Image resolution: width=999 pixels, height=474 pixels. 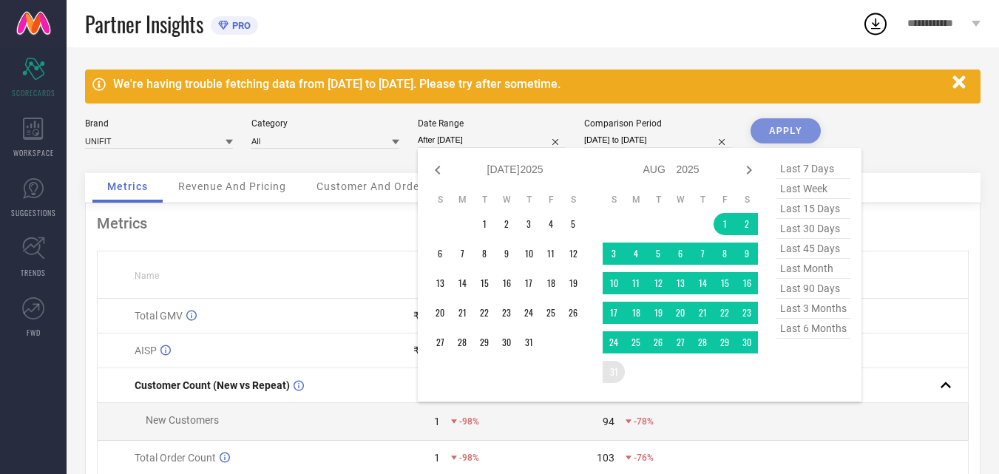 I want to click on div: Metrics, so click(x=532, y=223).